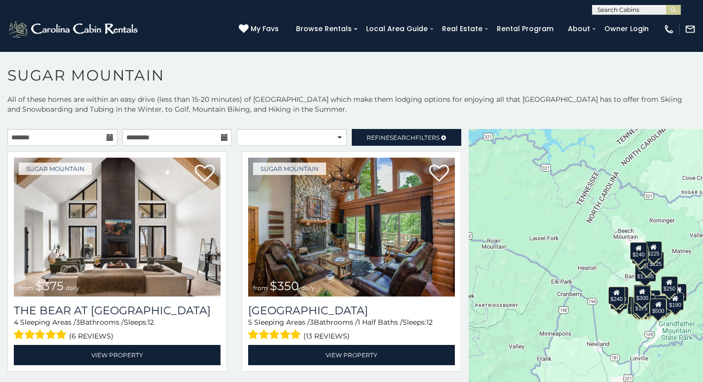 Image resolution: width=703 pixels, height=382 pixels. What do you see at coordinates (463, 29) in the screenshot?
I see `a: Real Estate` at bounding box center [463, 29].